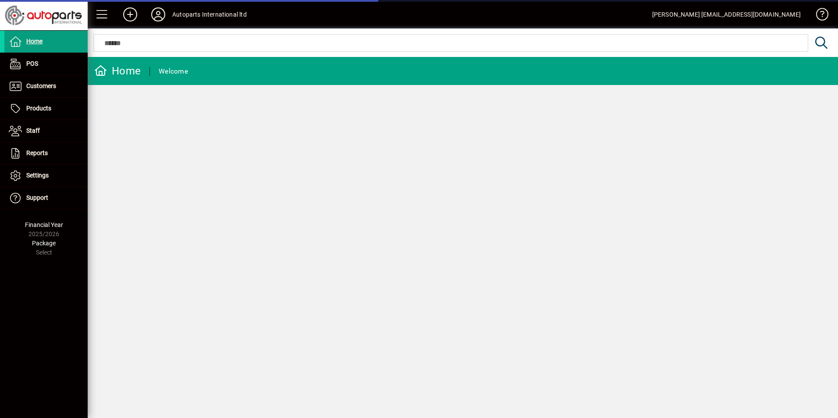  I want to click on span: Package, so click(44, 243).